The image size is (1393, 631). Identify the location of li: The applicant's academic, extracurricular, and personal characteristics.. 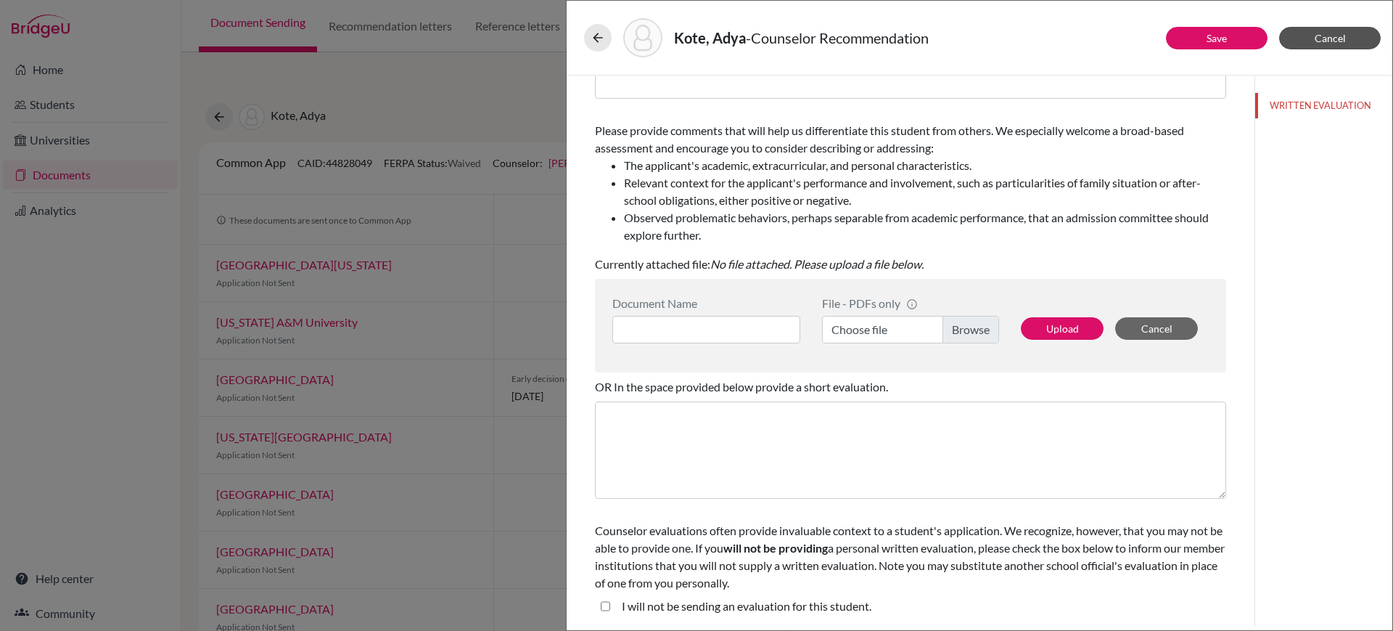
(925, 165).